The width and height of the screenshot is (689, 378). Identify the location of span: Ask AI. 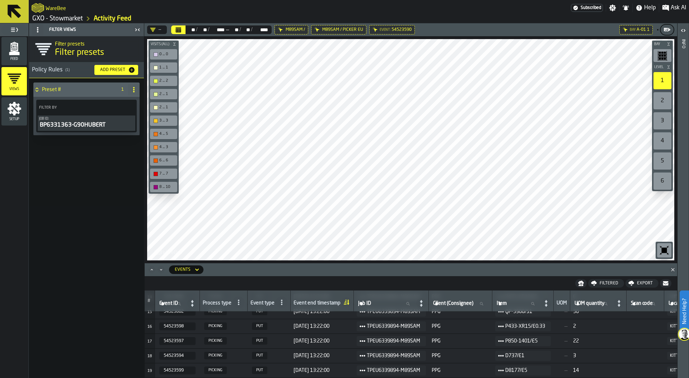
(678, 8).